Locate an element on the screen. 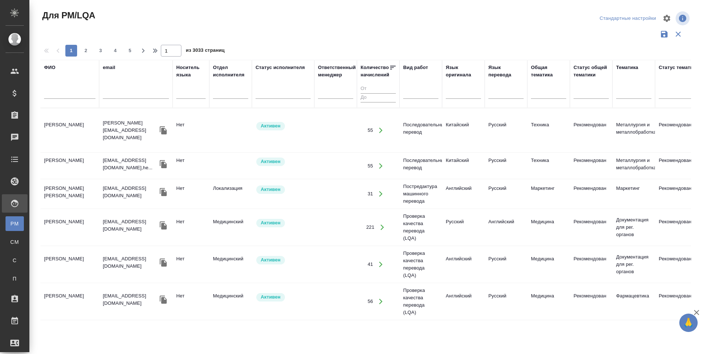  div: email is located at coordinates (109, 68).